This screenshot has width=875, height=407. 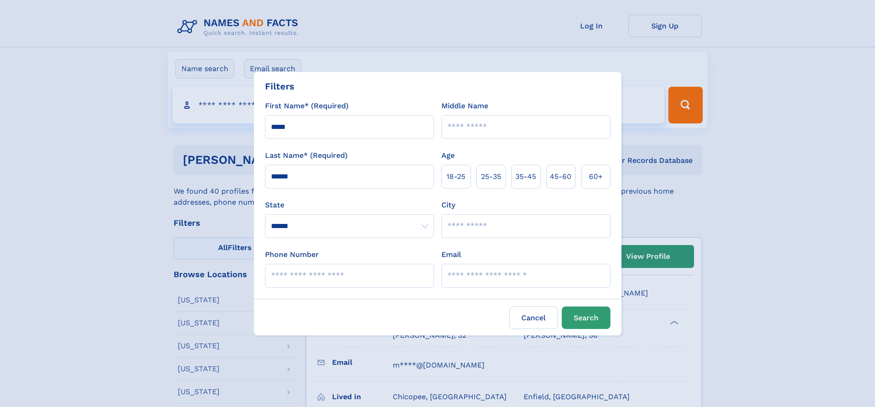 I want to click on label: Cancel, so click(x=534, y=318).